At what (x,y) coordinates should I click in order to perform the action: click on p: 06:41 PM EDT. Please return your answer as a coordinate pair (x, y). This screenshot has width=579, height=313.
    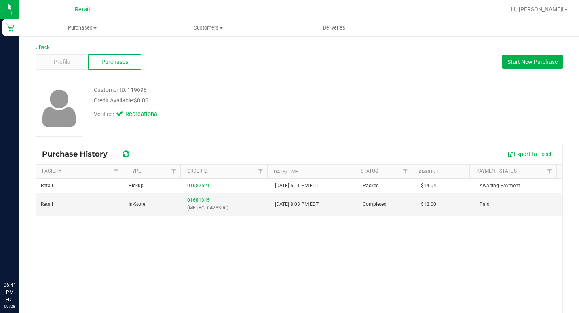
    Looking at the image, I should click on (10, 292).